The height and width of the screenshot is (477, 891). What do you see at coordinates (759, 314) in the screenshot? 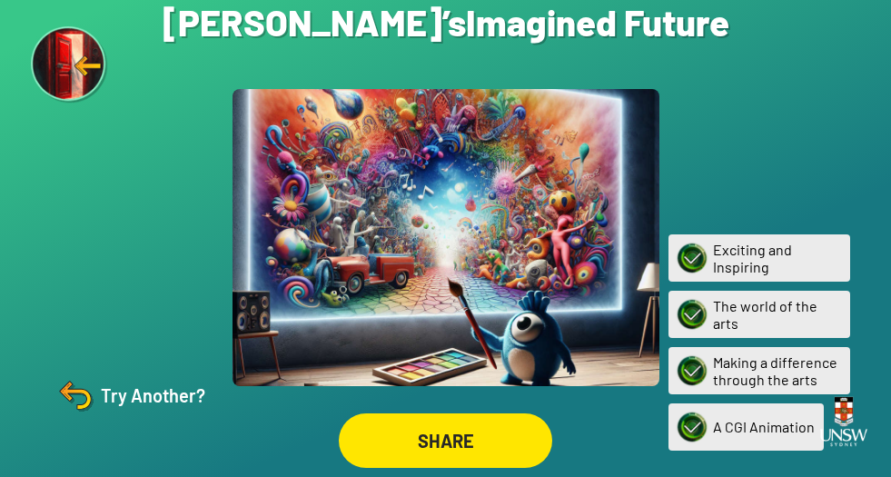
I see `div: The world of the arts` at bounding box center [759, 314].